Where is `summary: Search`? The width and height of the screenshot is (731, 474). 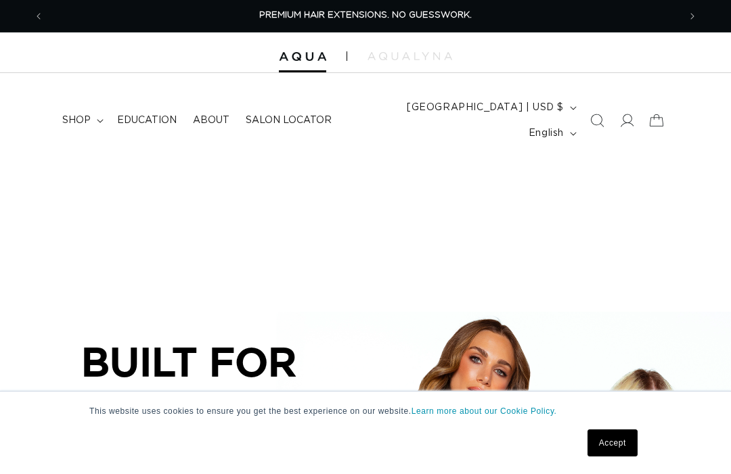
summary: Search is located at coordinates (597, 120).